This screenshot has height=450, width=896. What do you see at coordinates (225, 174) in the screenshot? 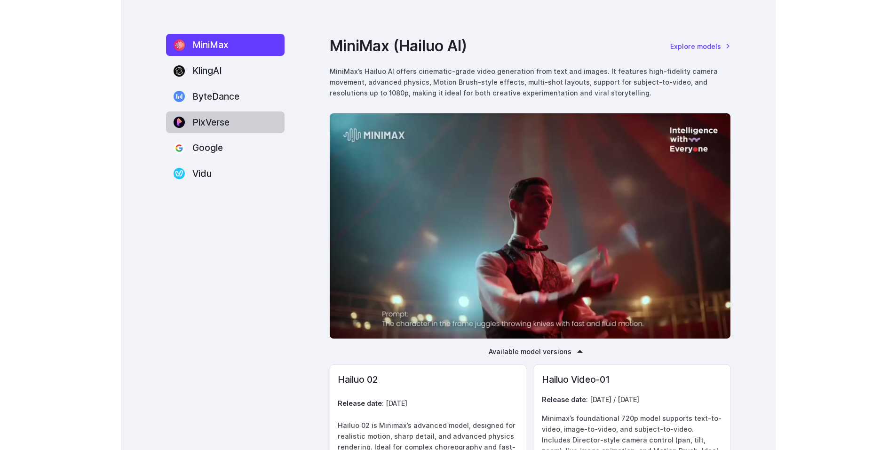
I see `label: Vidu` at bounding box center [225, 174].